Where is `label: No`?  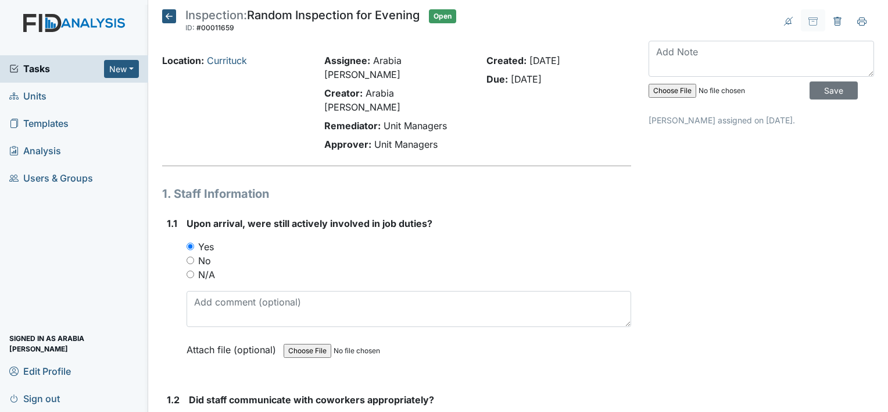 label: No is located at coordinates (205, 260).